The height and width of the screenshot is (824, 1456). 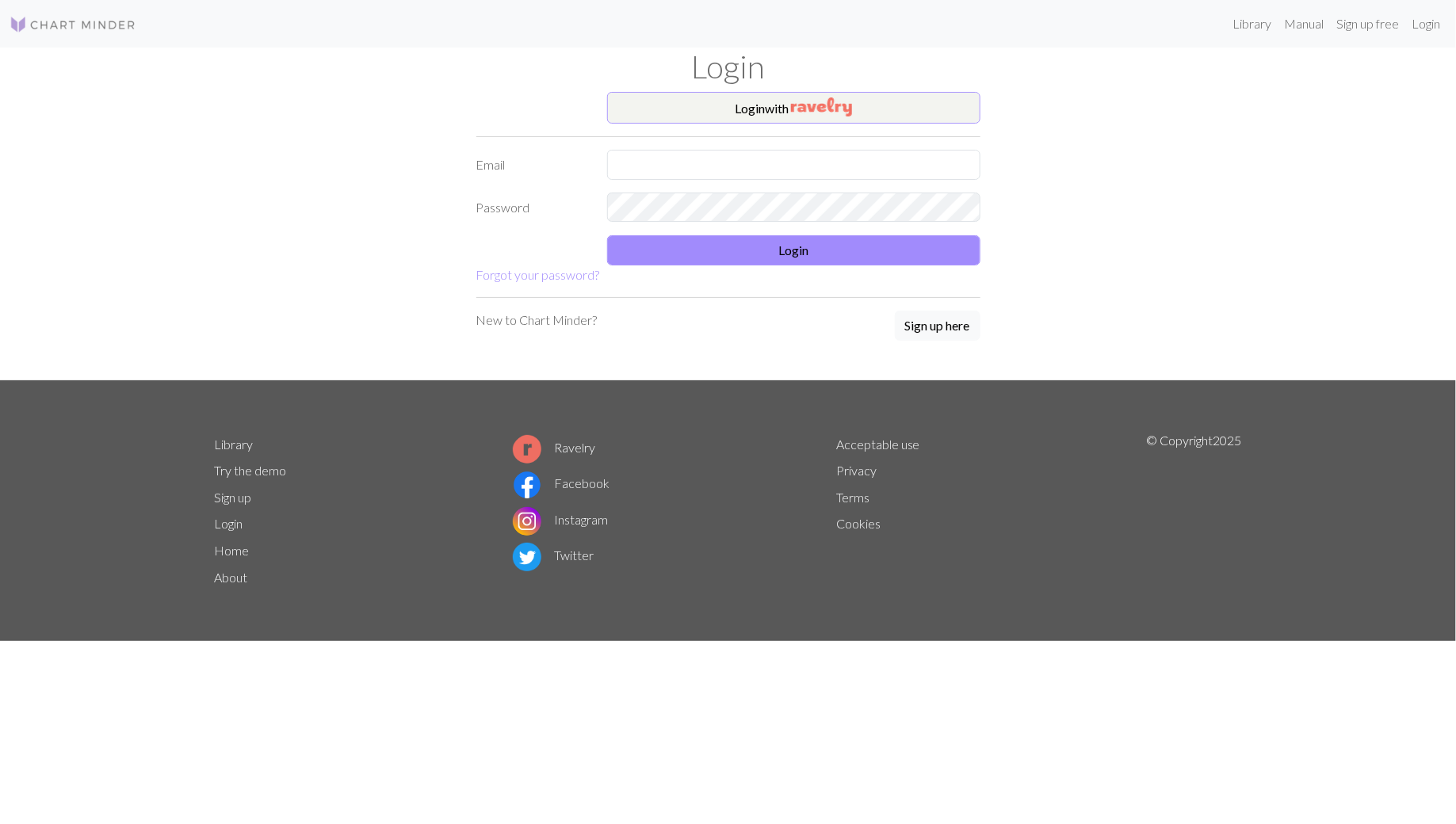 What do you see at coordinates (232, 550) in the screenshot?
I see `a: Home` at bounding box center [232, 550].